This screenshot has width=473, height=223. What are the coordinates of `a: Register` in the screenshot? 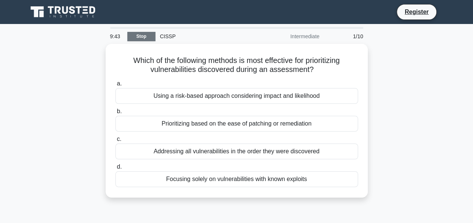 It's located at (416, 12).